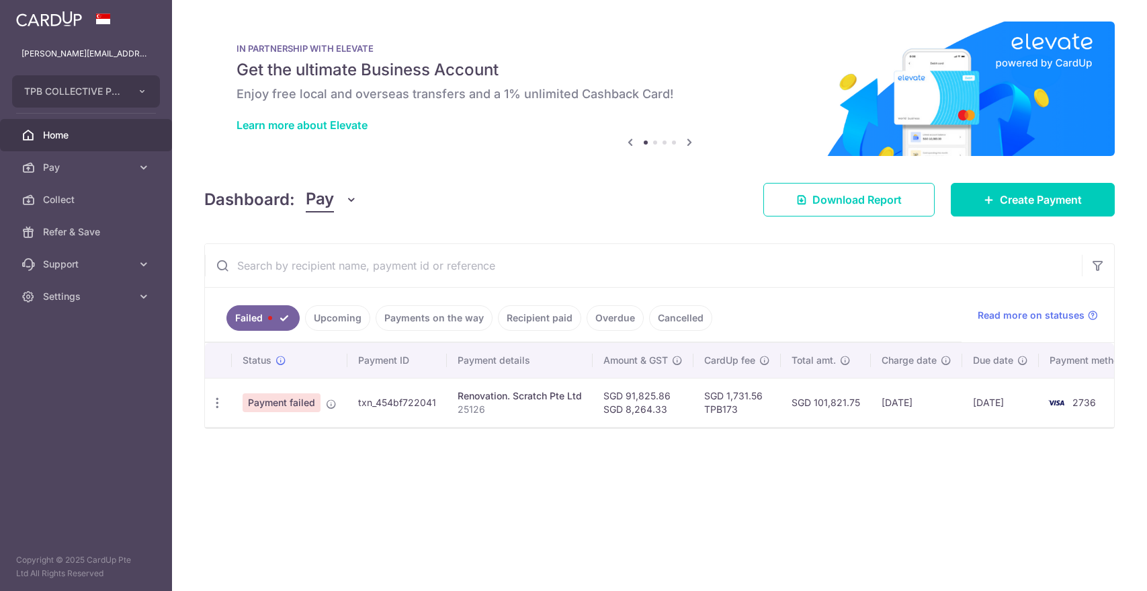 The image size is (1147, 591). I want to click on a: Failed, so click(263, 318).